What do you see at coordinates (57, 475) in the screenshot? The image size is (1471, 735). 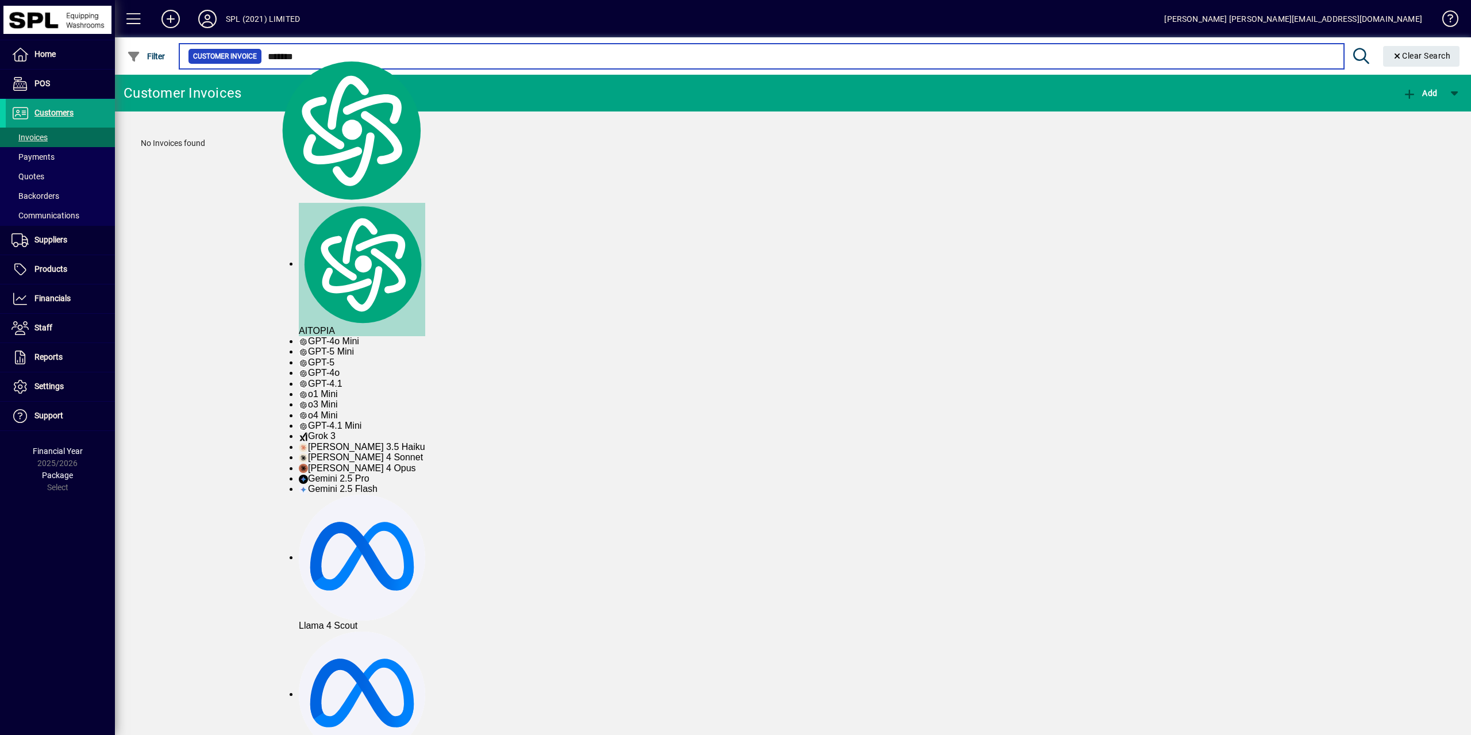 I see `span: Package` at bounding box center [57, 475].